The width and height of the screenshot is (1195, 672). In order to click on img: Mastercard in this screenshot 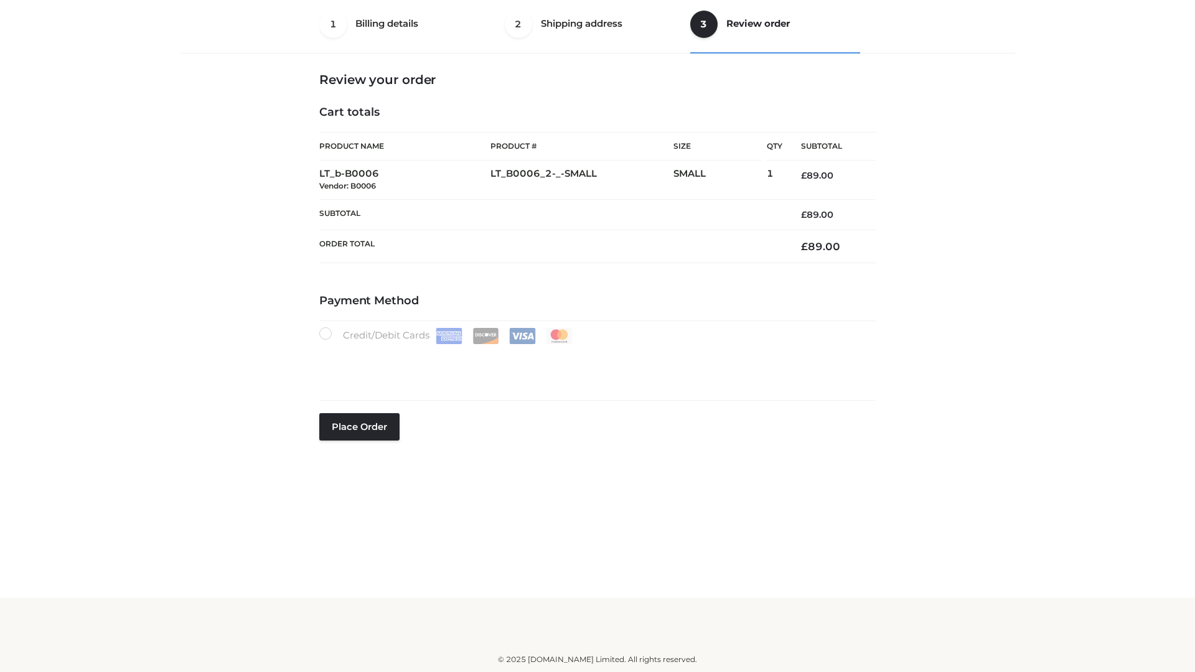, I will do `click(559, 336)`.